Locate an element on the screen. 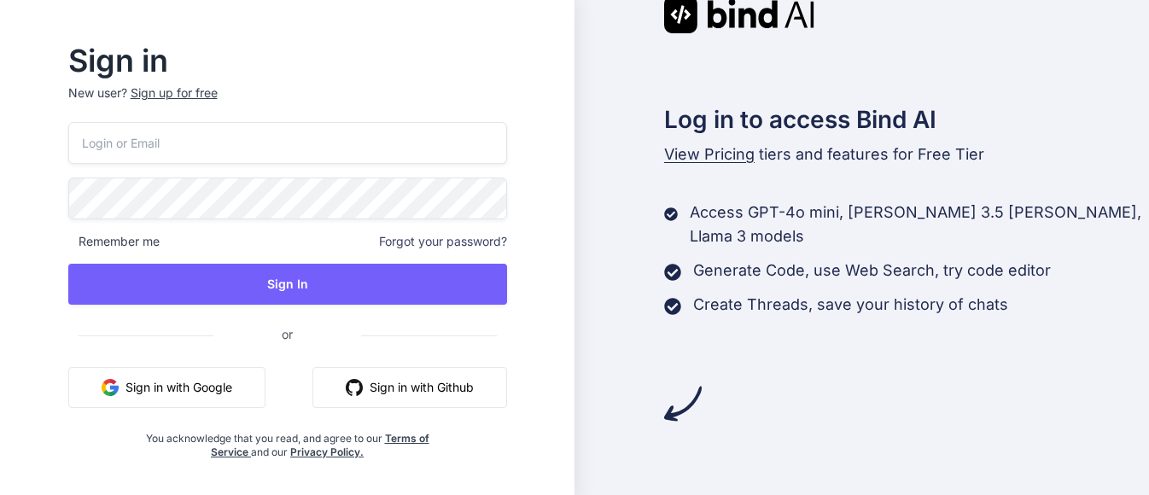 This screenshot has height=495, width=1149. button: Sign In is located at coordinates (288, 284).